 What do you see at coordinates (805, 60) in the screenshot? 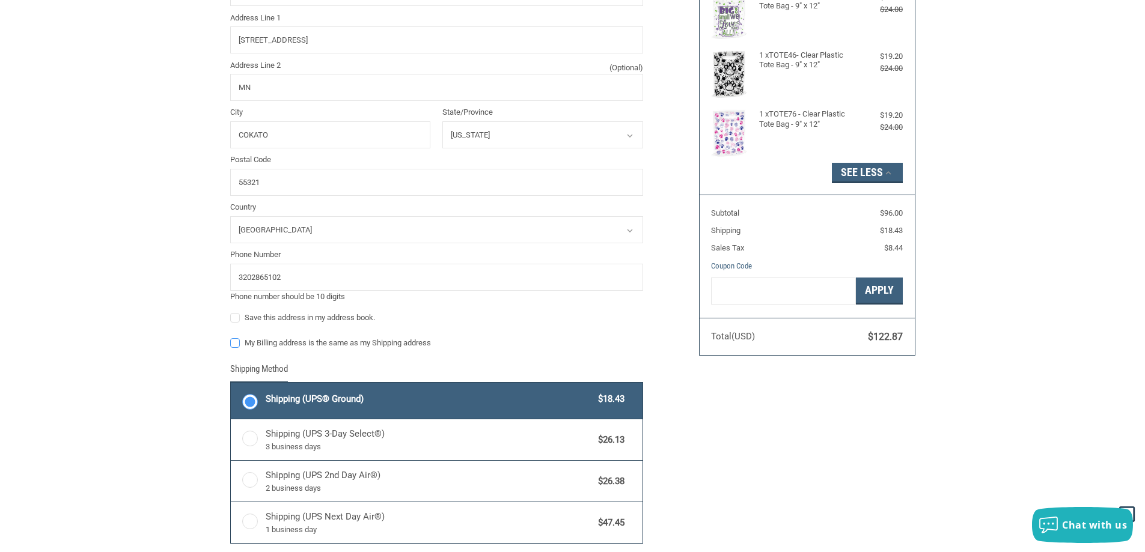
I see `h4: 1 x TOTE46- Clear Plastic Tote Bag - 9" x 12"` at bounding box center [805, 60].